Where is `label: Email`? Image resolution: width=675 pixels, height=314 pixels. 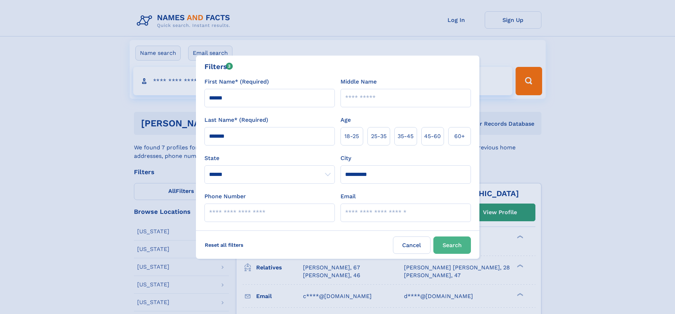 label: Email is located at coordinates (348, 197).